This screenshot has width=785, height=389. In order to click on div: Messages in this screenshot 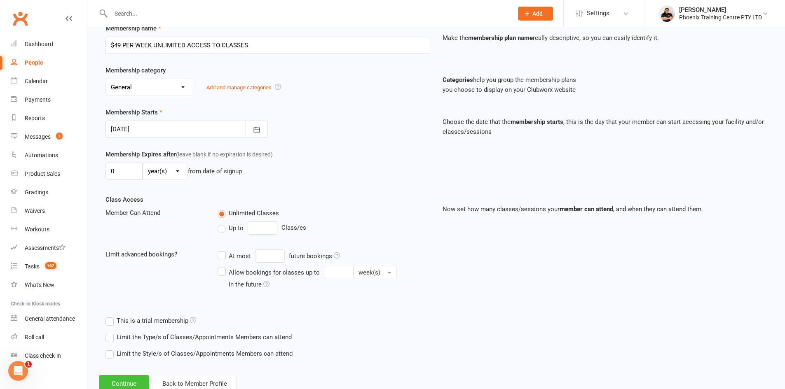, I will do `click(37, 137)`.